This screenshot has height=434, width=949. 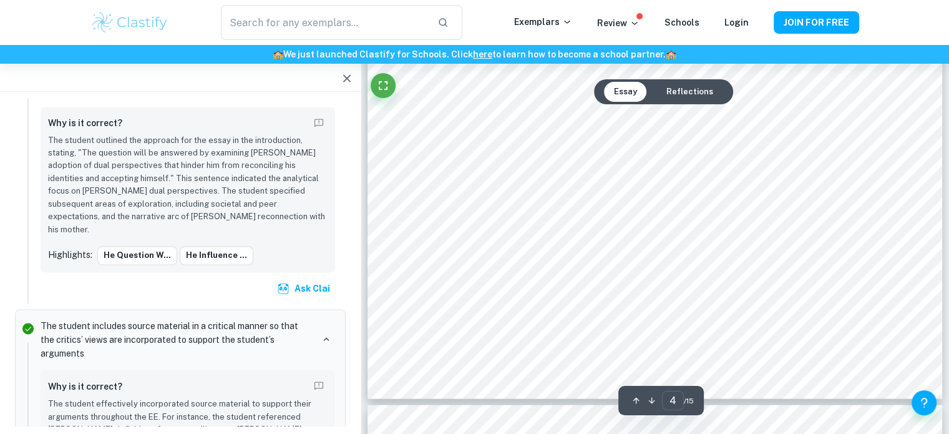 I want to click on img: Clastify logo, so click(x=130, y=22).